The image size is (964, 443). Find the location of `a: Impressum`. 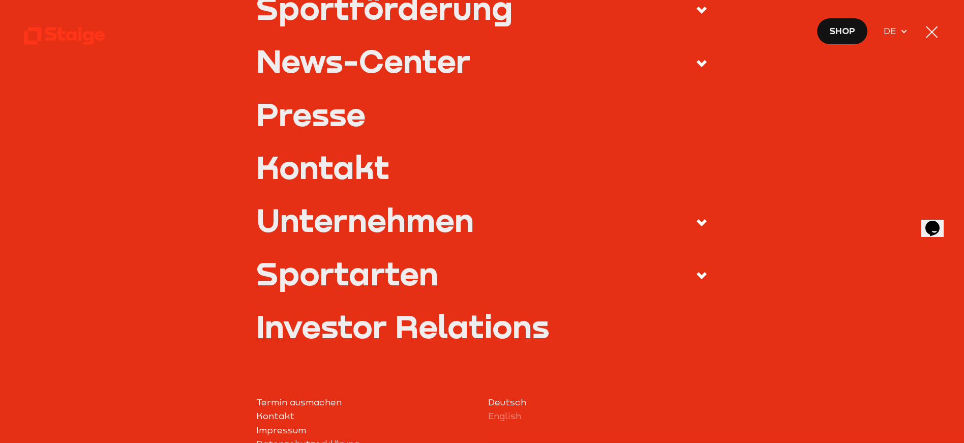

a: Impressum is located at coordinates (366, 431).